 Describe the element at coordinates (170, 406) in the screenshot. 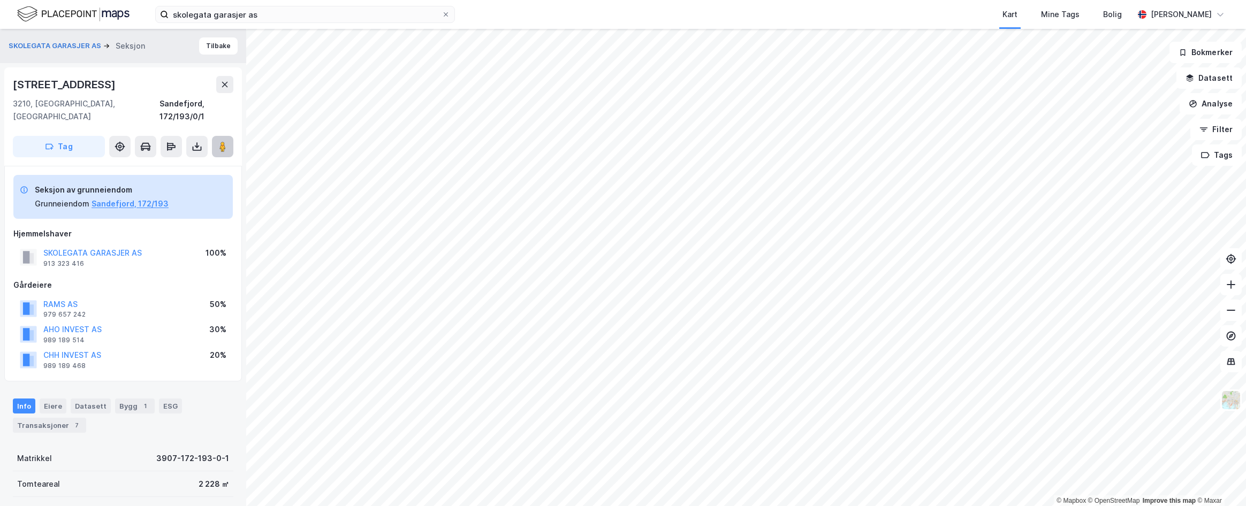

I see `div: ESG` at that location.